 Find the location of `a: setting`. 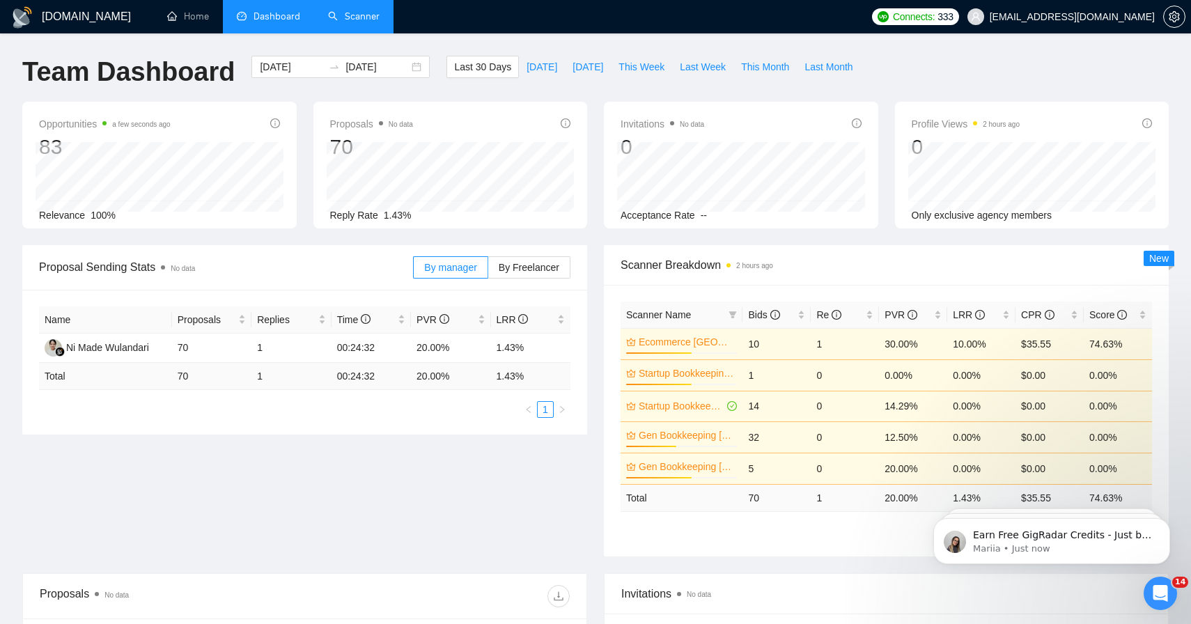

a: setting is located at coordinates (1174, 17).